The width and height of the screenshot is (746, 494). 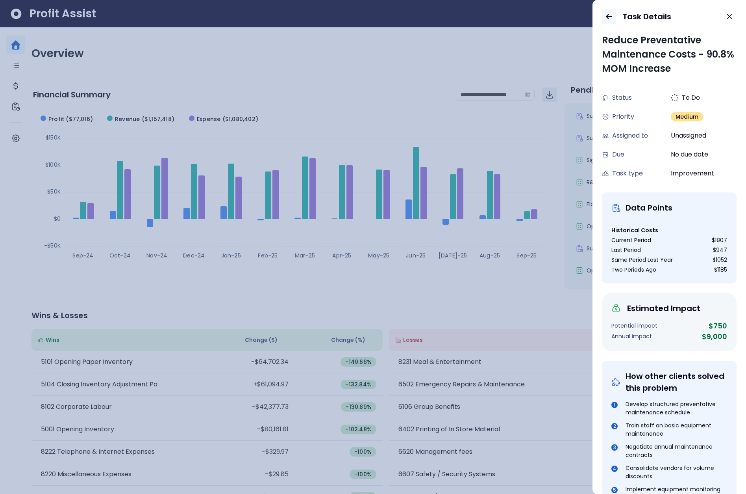 What do you see at coordinates (615, 405) in the screenshot?
I see `div: 1` at bounding box center [615, 405].